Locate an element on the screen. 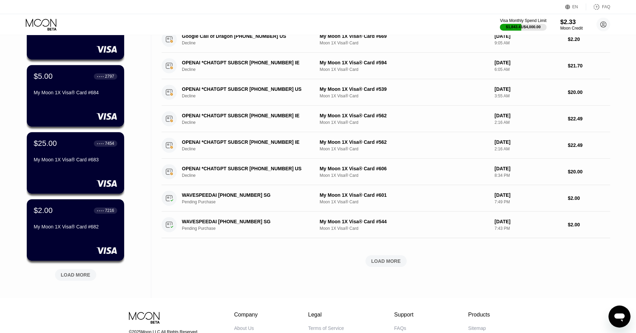  div: $2.33 is located at coordinates (572, 22).